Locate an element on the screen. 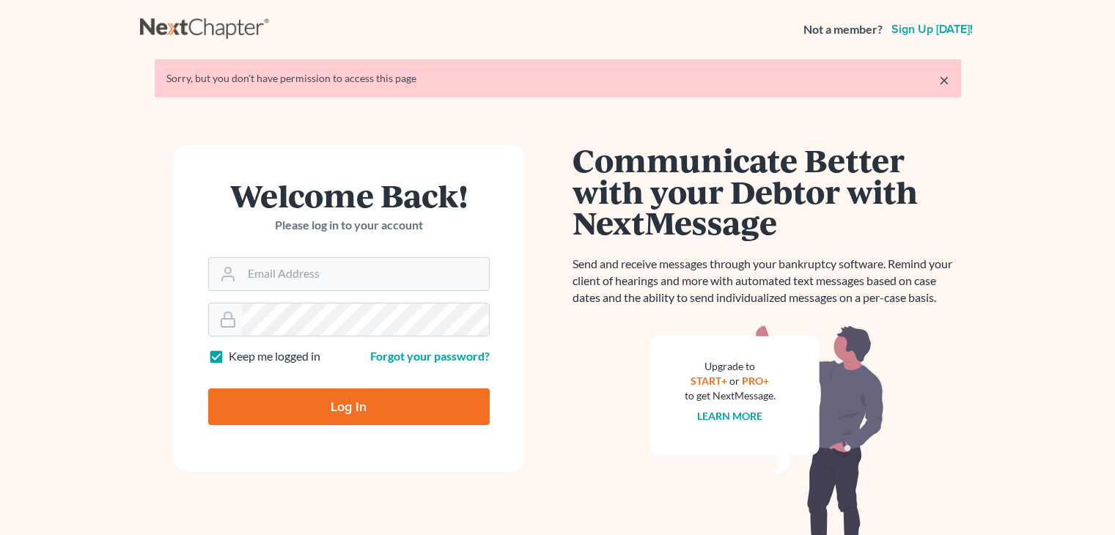  p: Please log in to your account is located at coordinates (349, 225).